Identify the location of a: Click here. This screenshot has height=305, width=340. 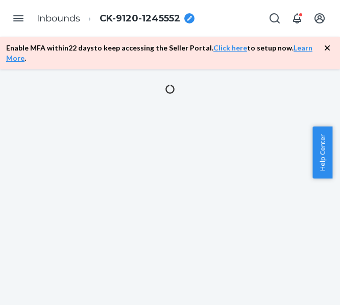
(230, 47).